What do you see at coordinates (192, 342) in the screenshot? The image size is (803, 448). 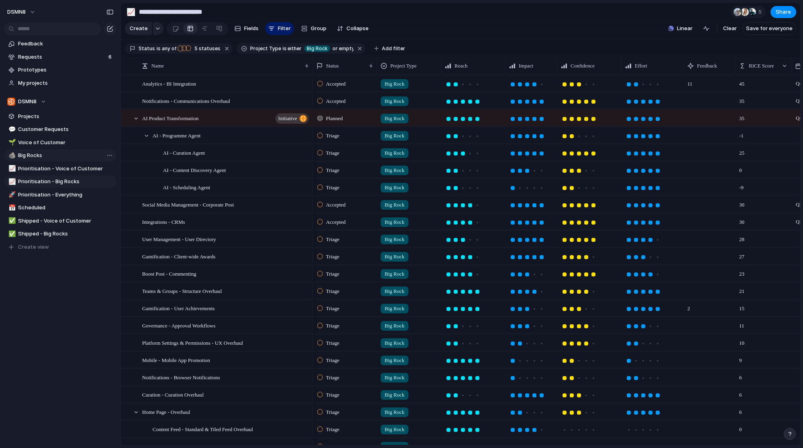 I see `span: Platform Settings & Permissions - UX Overhaul` at bounding box center [192, 342].